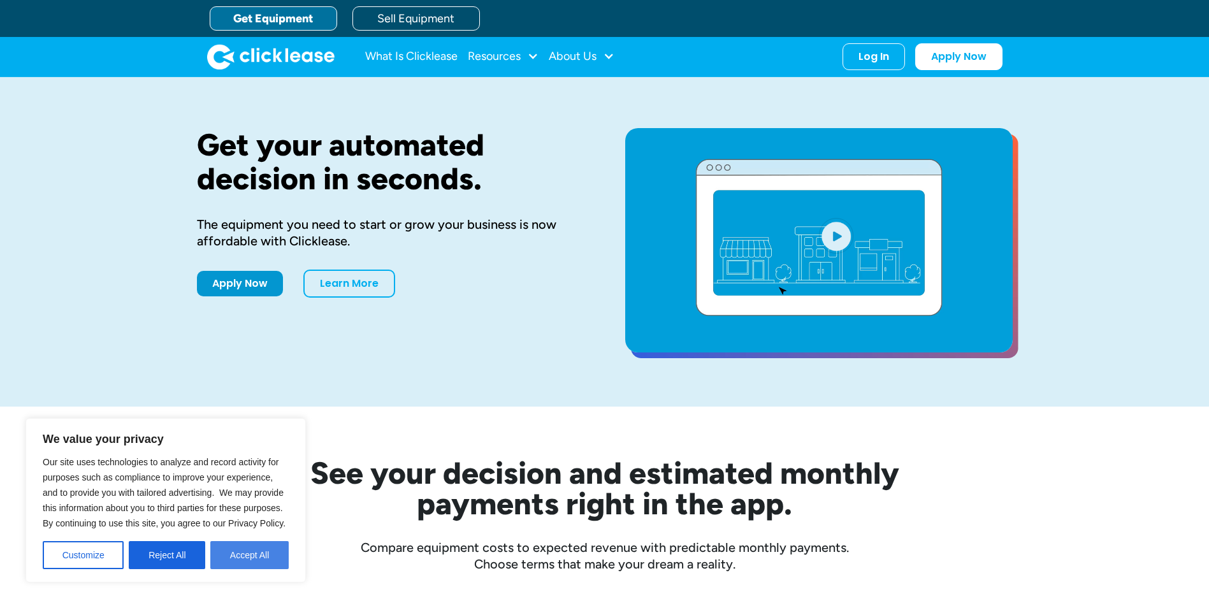 The width and height of the screenshot is (1209, 608). Describe the element at coordinates (83, 555) in the screenshot. I see `button: Customize` at that location.